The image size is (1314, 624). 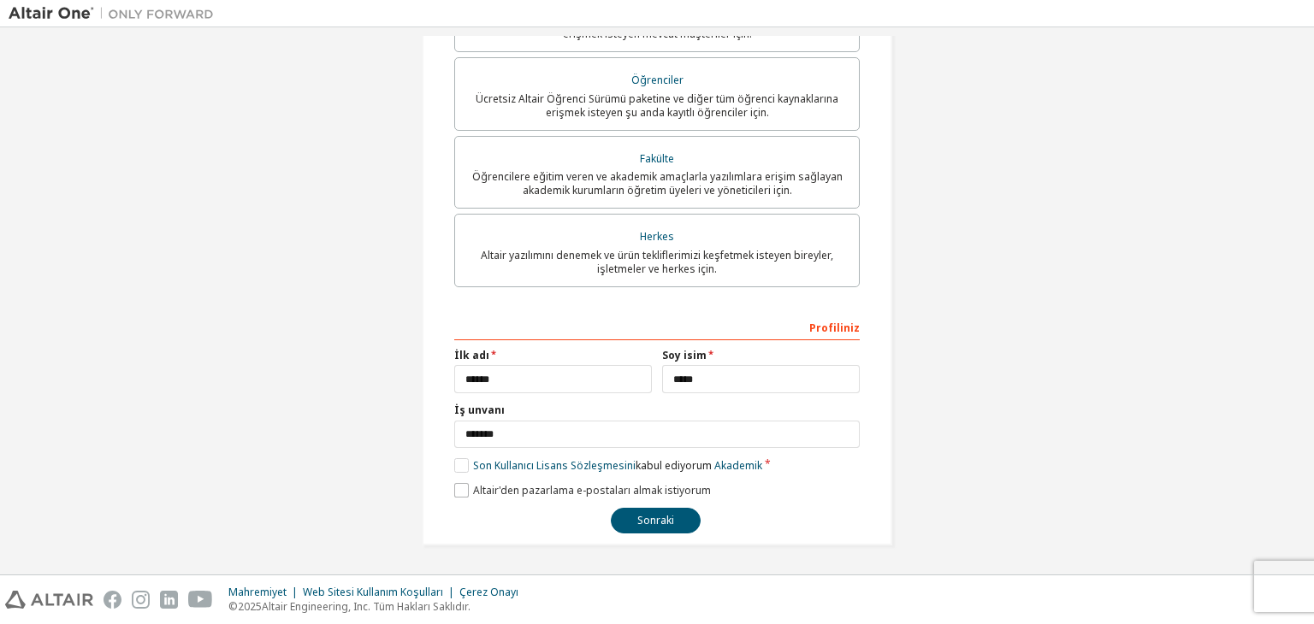 I want to click on font: Öğrencilere eğitim veren ve akademik amaçlarla yazılımlara erişim sağlayan akademik kurumların öğ..., so click(x=657, y=183).